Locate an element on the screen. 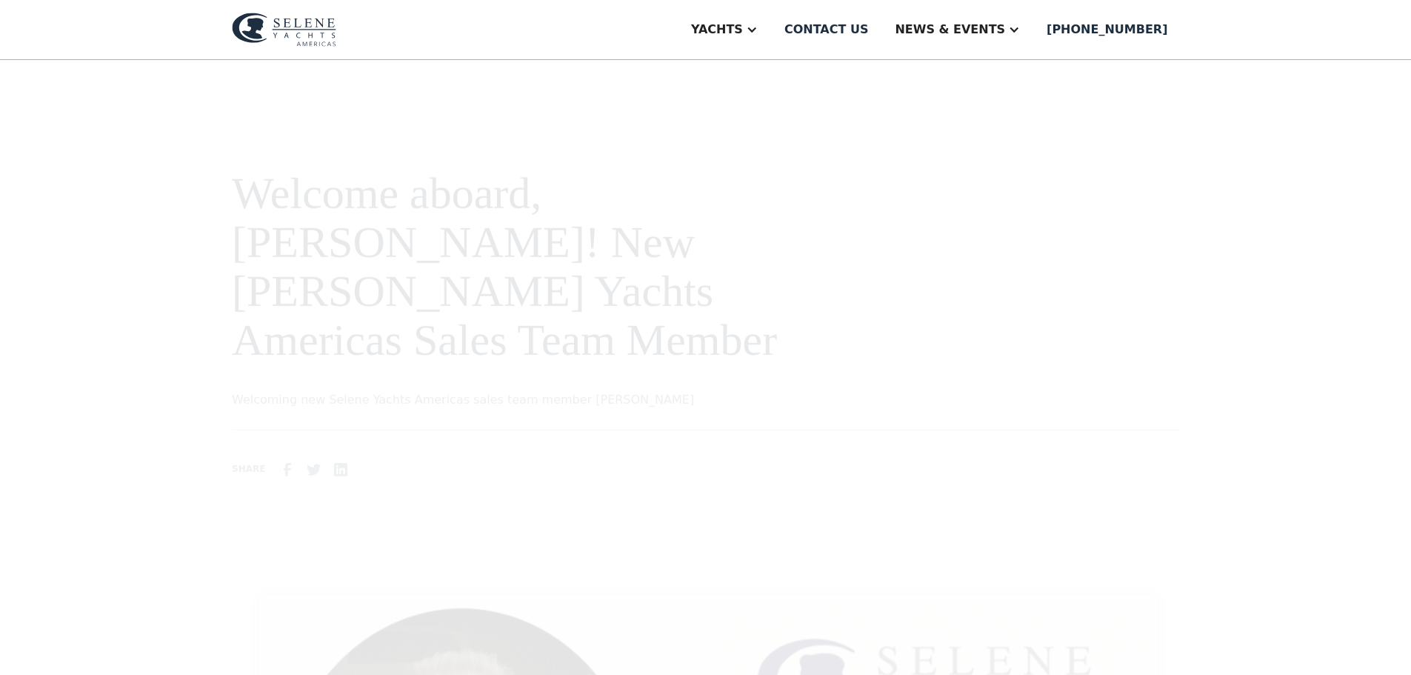  div: SHARE is located at coordinates (248, 469).